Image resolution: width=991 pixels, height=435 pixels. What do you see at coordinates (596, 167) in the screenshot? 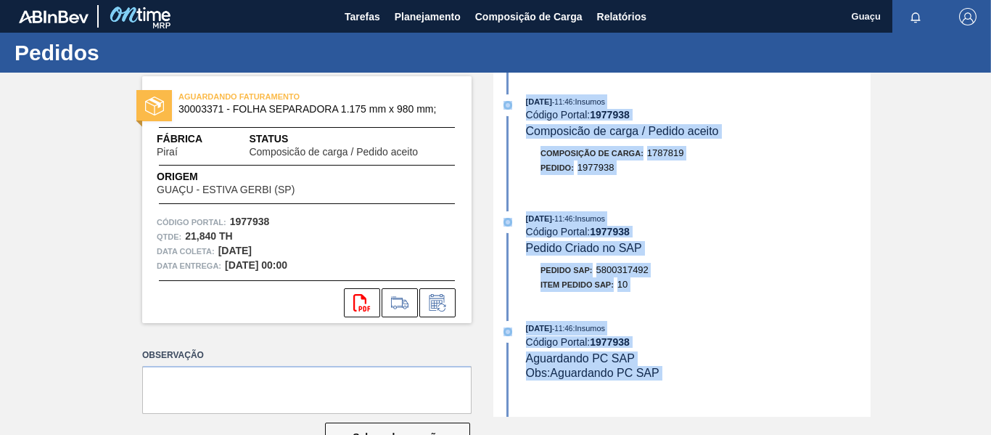
I see `span: 1977938` at bounding box center [596, 167].